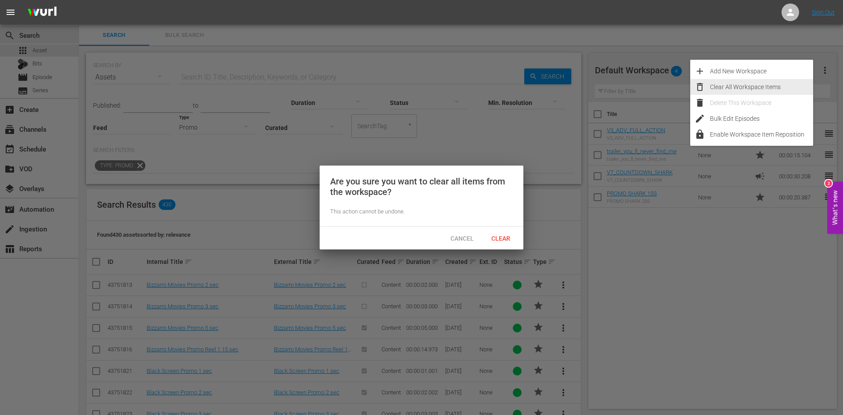 This screenshot has width=843, height=415. What do you see at coordinates (700, 134) in the screenshot?
I see `span: lock` at bounding box center [700, 134].